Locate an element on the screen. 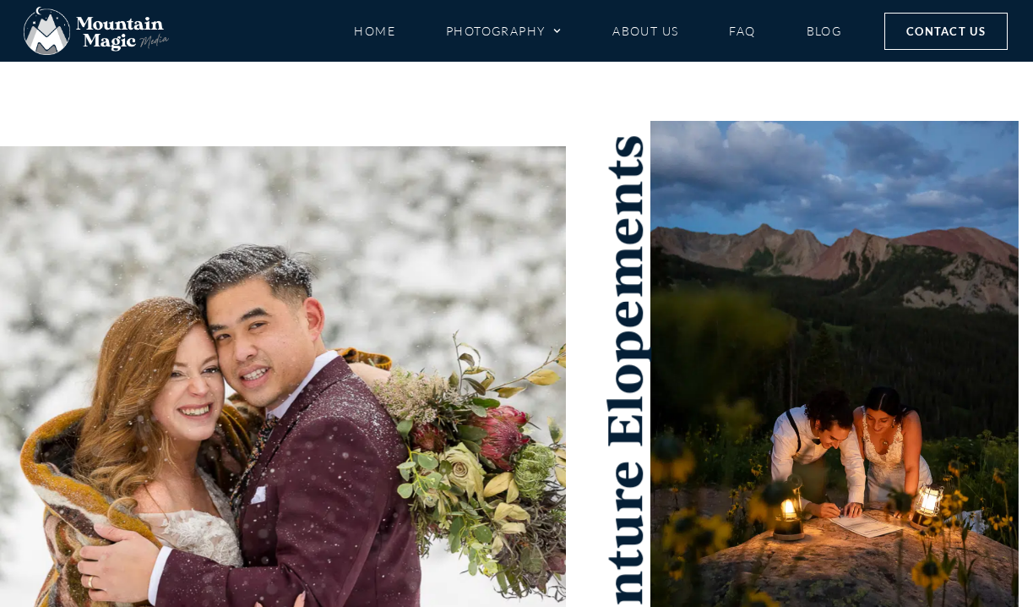  a: Photography is located at coordinates (504, 30).